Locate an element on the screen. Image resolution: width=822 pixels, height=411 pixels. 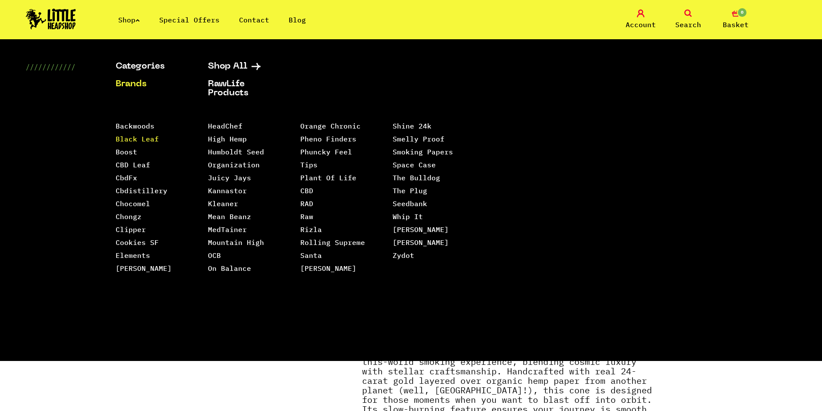
a: Smelly Proof is located at coordinates (418, 139).